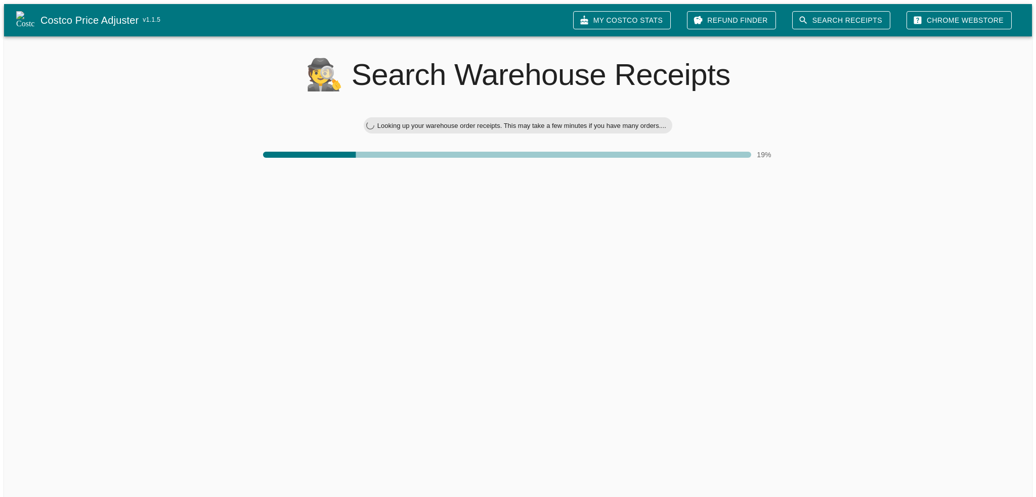 The width and height of the screenshot is (1036, 497). Describe the element at coordinates (303, 20) in the screenshot. I see `a: Costco Price Adjuster v1.1.5` at that location.